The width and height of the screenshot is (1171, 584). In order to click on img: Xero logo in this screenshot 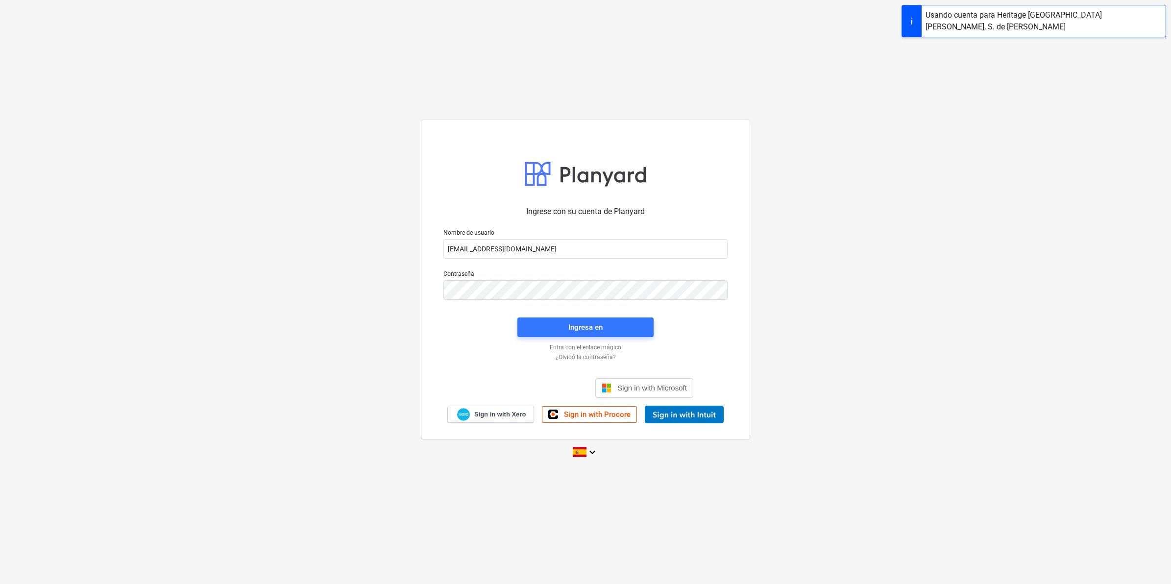, I will do `click(463, 414)`.